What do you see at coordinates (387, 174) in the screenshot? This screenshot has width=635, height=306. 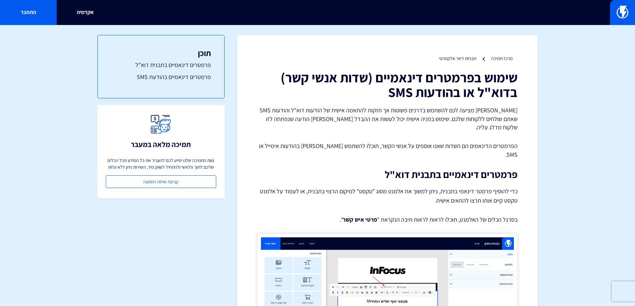 I see `h2: פרמטרים דינאמיים בתבנית דוא"ל` at bounding box center [387, 174].